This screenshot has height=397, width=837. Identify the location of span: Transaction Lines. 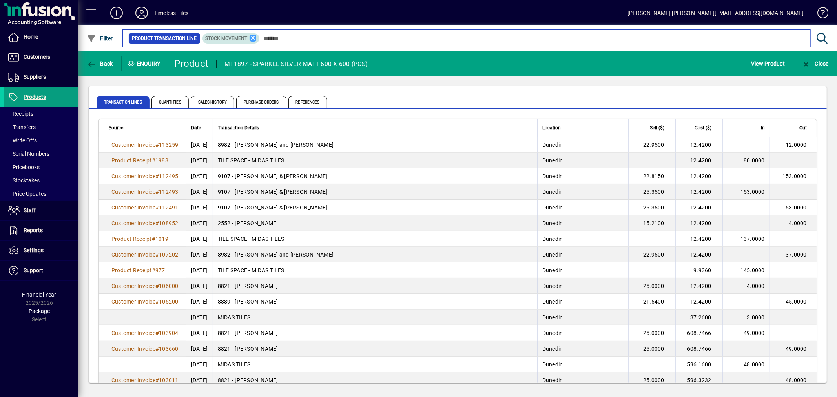
(123, 102).